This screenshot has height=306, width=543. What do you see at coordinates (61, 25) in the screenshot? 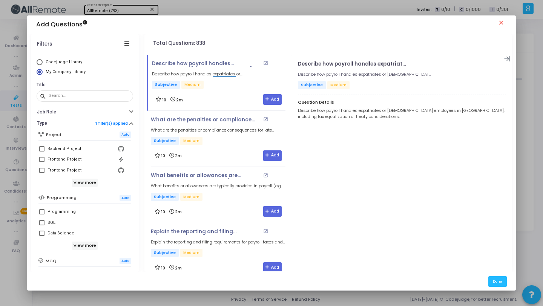
I see `h3: Add Questions` at bounding box center [61, 25].